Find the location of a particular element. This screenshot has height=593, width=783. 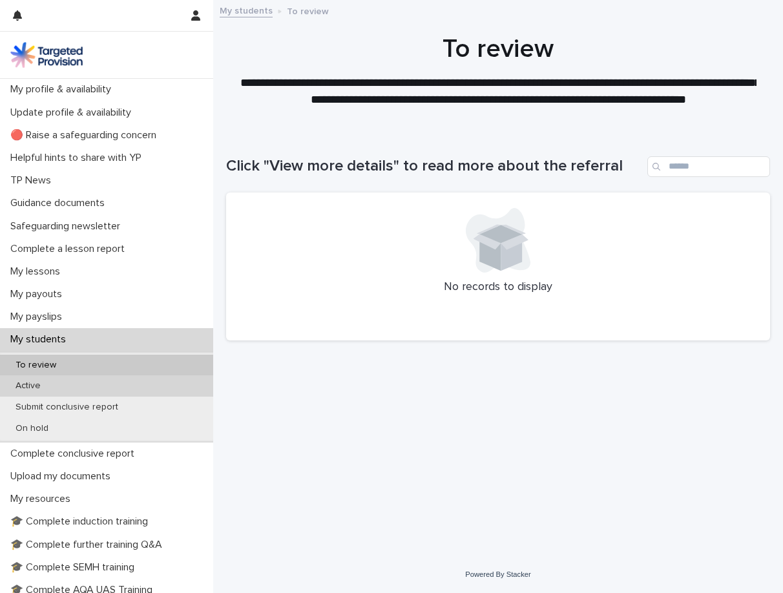

img: M5nRWzHhSzIhMunXDL62 is located at coordinates (47, 55).